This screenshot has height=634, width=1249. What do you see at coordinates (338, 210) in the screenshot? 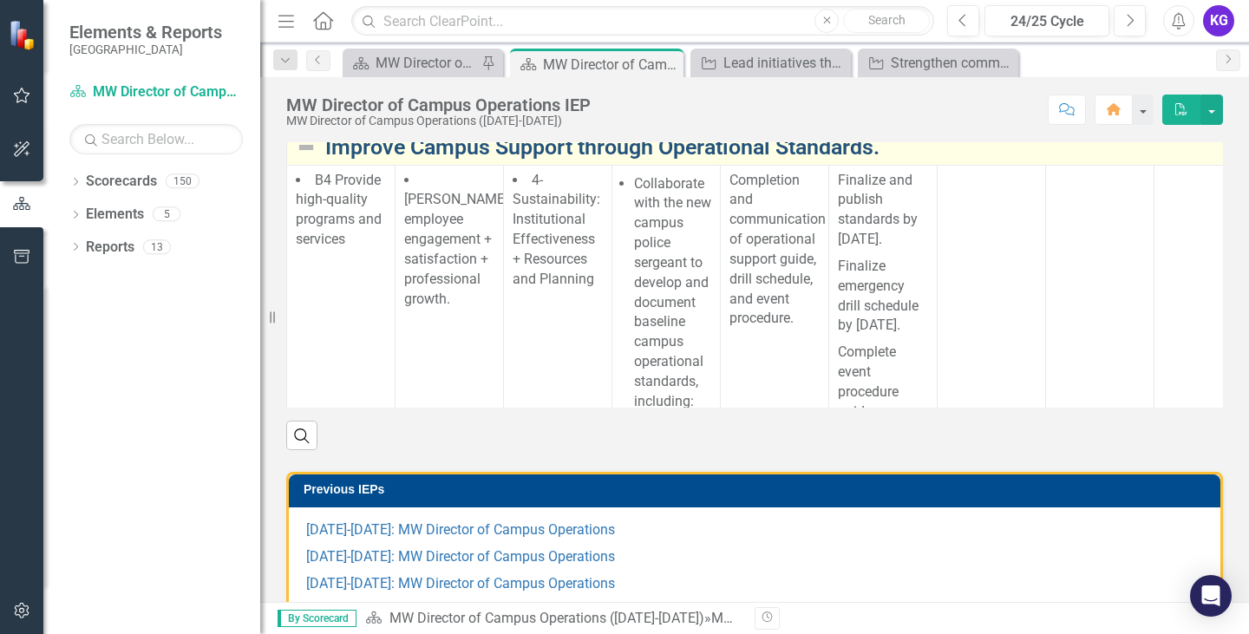
I see `span: B4 Provide high-quality programs and services` at bounding box center [338, 210].